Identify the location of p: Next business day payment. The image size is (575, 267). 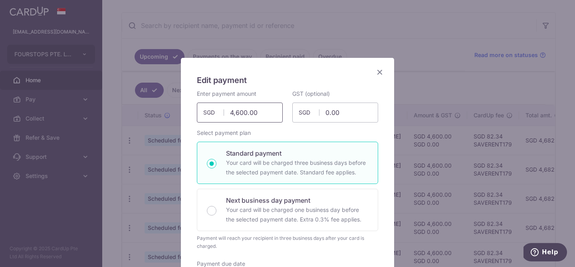
(297, 200).